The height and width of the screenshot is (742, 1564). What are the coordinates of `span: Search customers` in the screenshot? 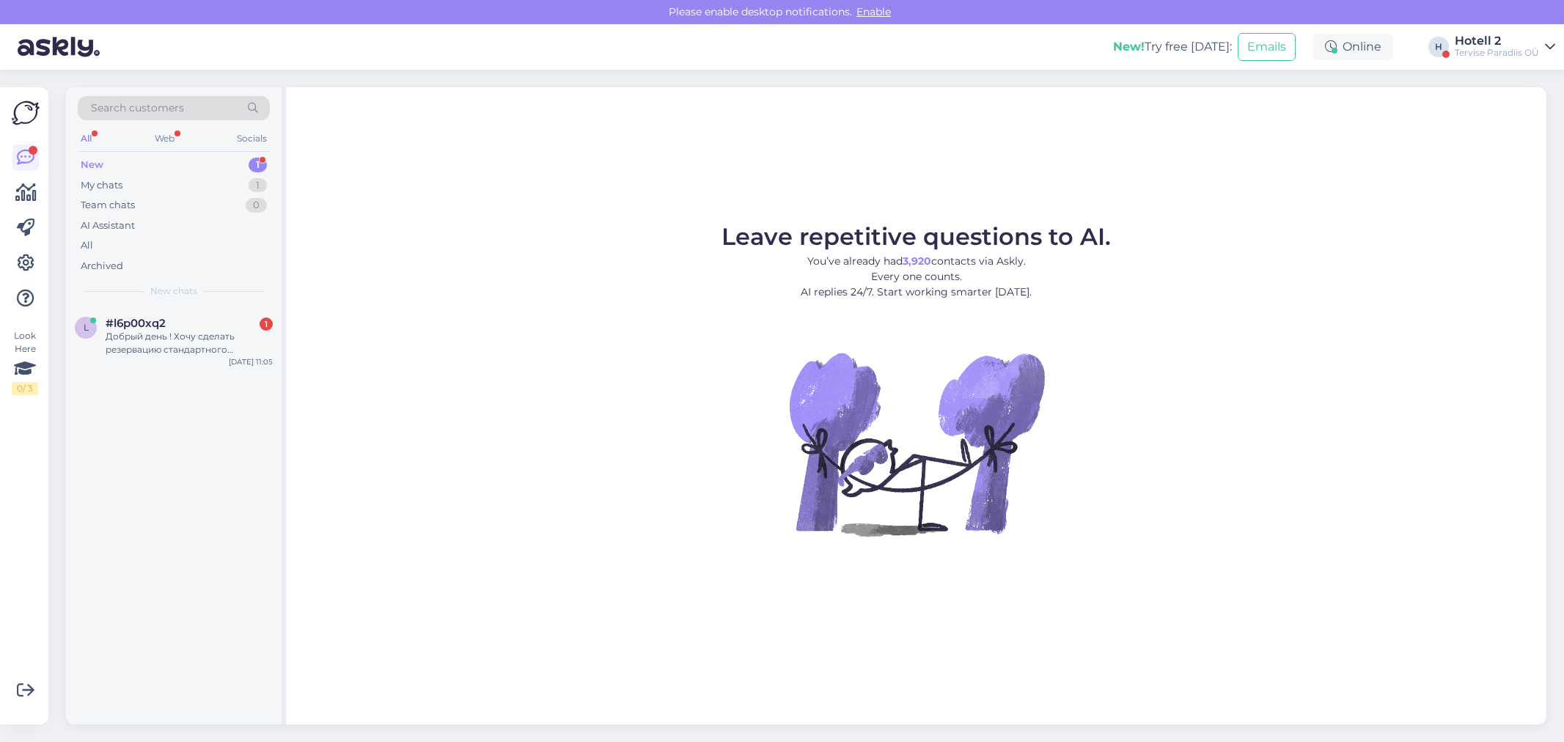 It's located at (137, 108).